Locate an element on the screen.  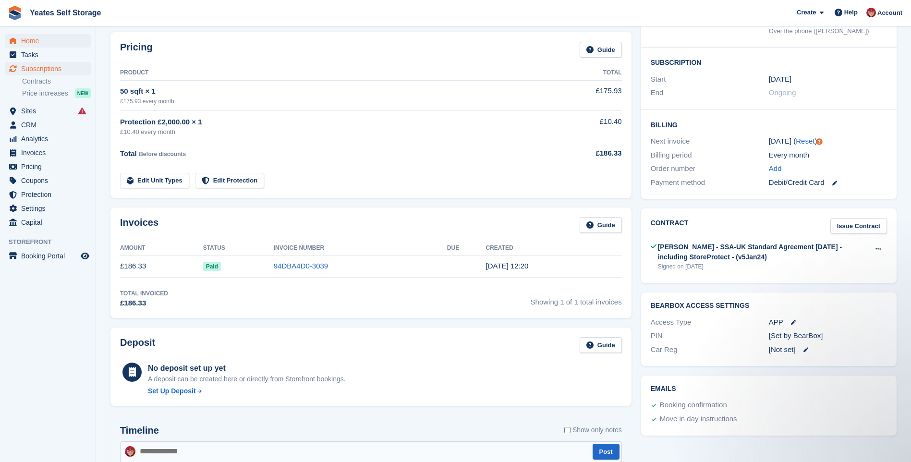
div: Move in day instructions is located at coordinates (699, 419).